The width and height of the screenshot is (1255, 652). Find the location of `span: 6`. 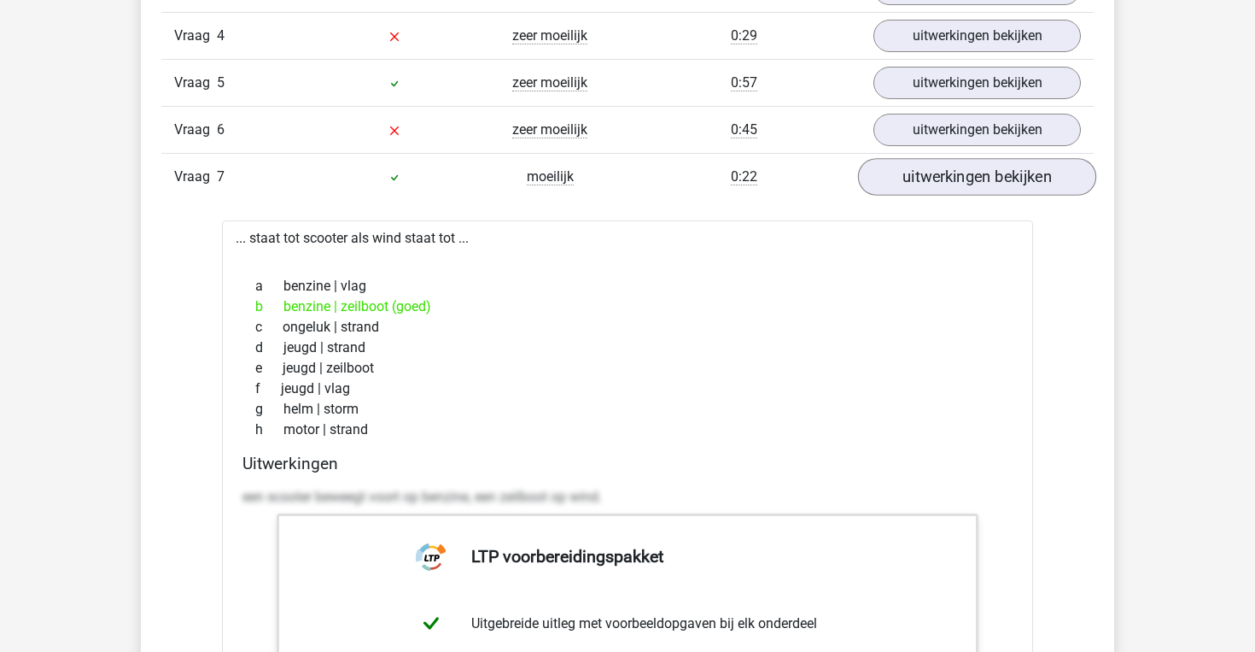

span: 6 is located at coordinates (220, 129).